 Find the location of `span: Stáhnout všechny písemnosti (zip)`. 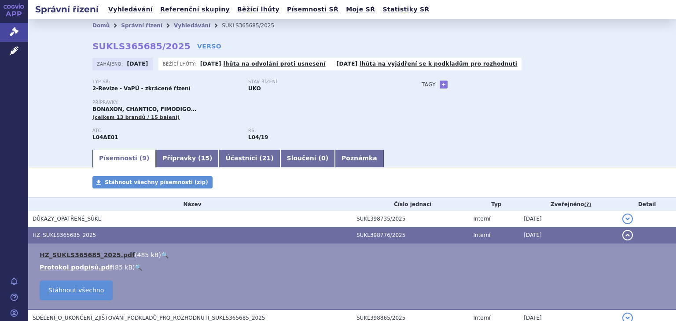

span: Stáhnout všechny písemnosti (zip) is located at coordinates (156, 182).